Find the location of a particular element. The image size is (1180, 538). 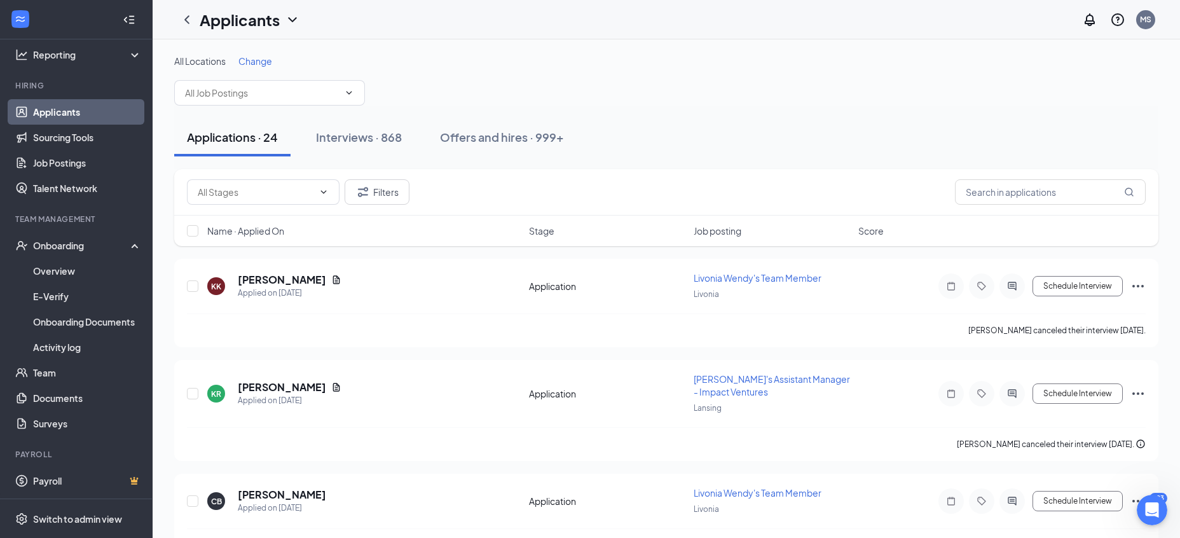

a: Onboarding Documents is located at coordinates (87, 322).